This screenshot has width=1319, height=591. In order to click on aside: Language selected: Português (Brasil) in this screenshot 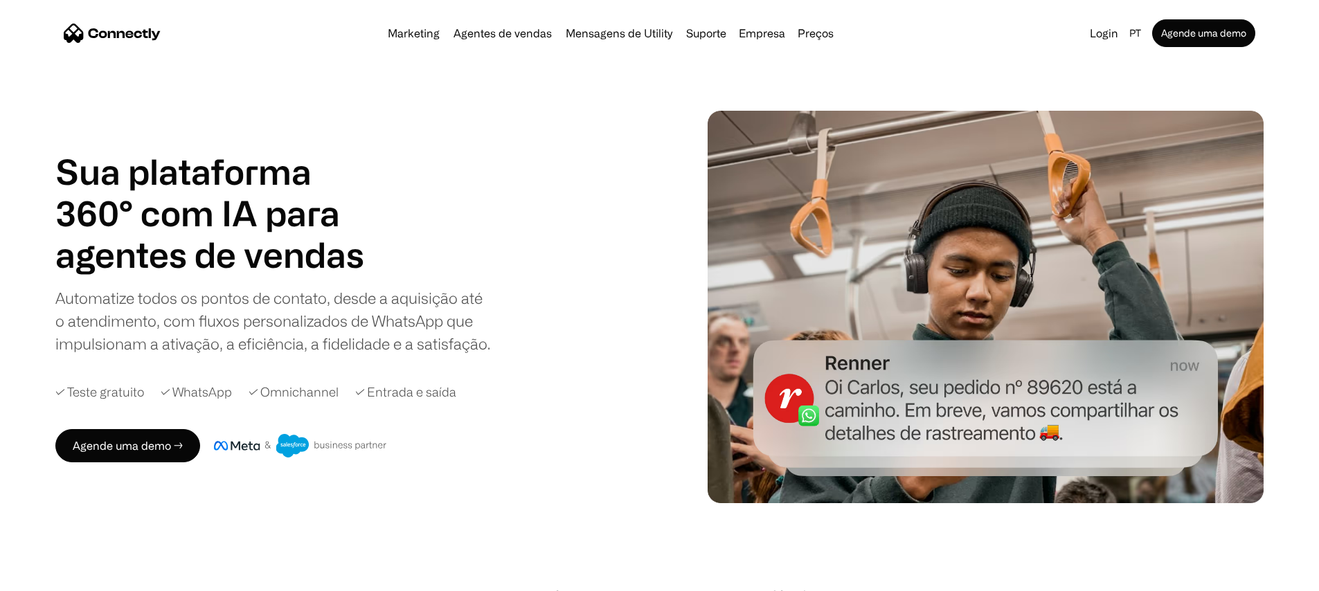, I will do `click(48, 576)`.